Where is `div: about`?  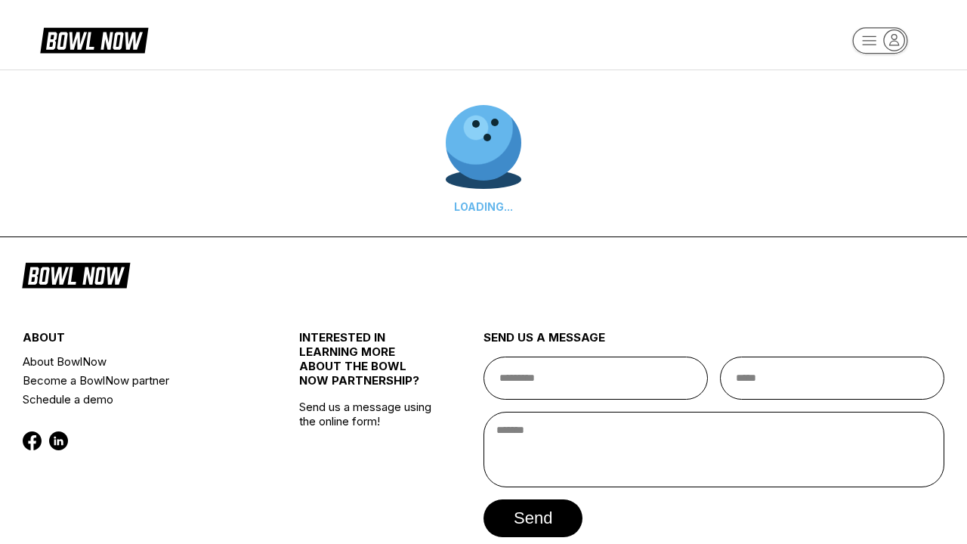
div: about is located at coordinates (138, 341).